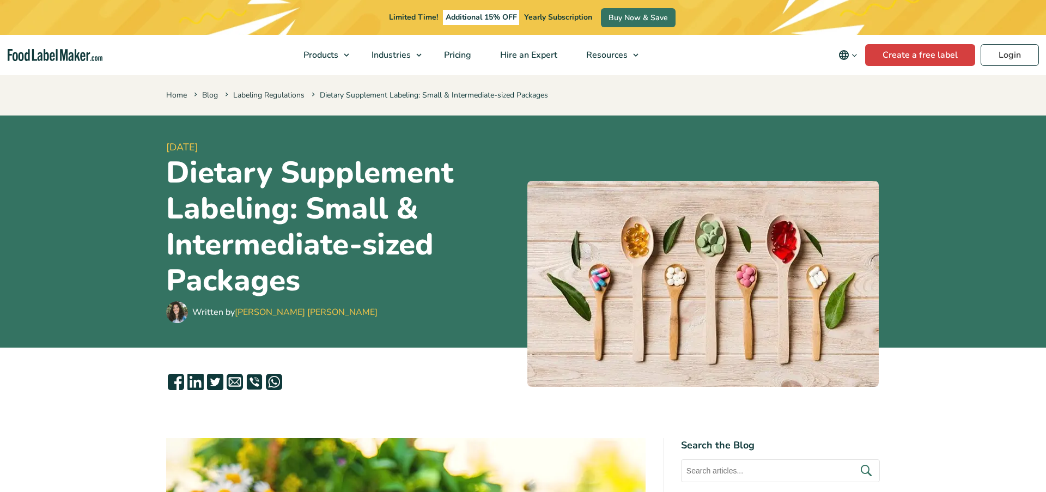  What do you see at coordinates (177, 312) in the screenshot?
I see `img: Maria Abi Hanna - Food Label Maker` at bounding box center [177, 312].